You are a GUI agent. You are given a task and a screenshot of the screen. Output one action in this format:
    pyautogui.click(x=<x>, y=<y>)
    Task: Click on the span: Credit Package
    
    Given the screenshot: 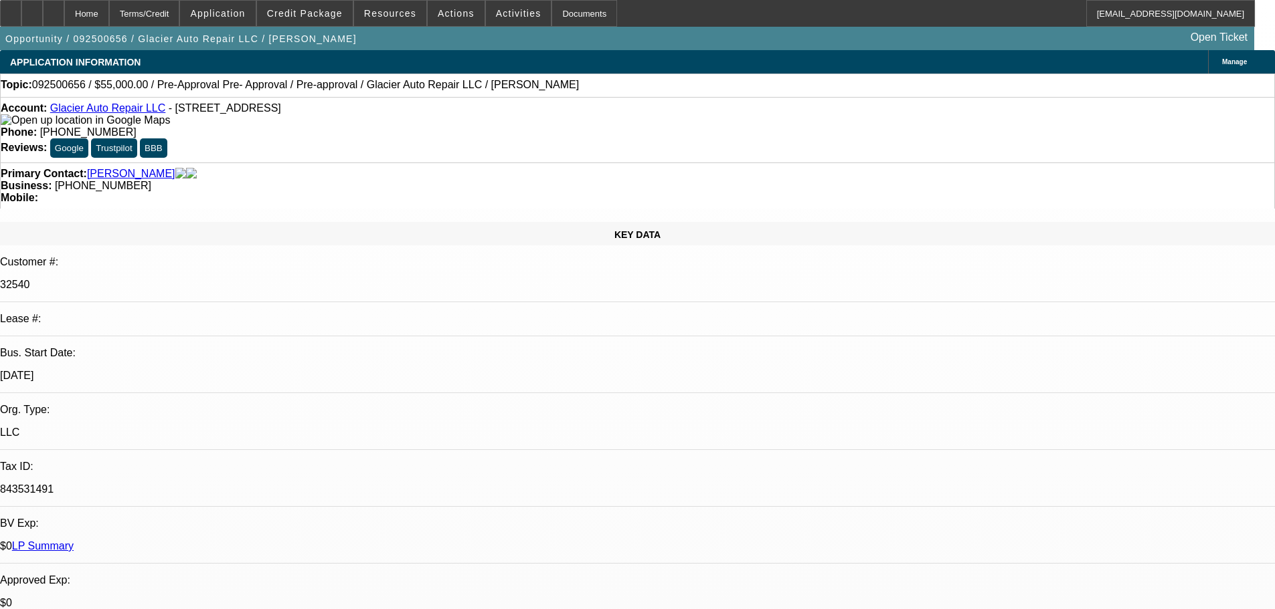 What is the action you would take?
    pyautogui.click(x=304, y=13)
    